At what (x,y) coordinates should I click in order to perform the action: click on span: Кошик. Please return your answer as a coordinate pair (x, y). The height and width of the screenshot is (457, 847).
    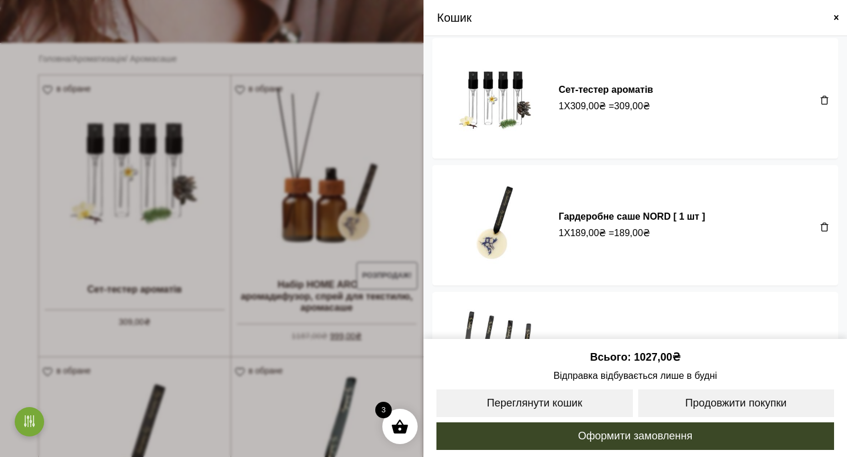
    Looking at the image, I should click on (454, 18).